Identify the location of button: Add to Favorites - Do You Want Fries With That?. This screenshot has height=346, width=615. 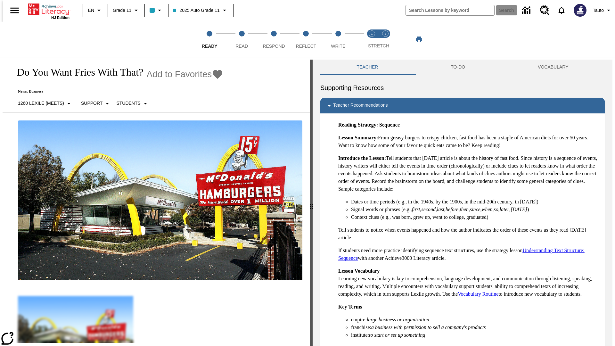
(185, 74).